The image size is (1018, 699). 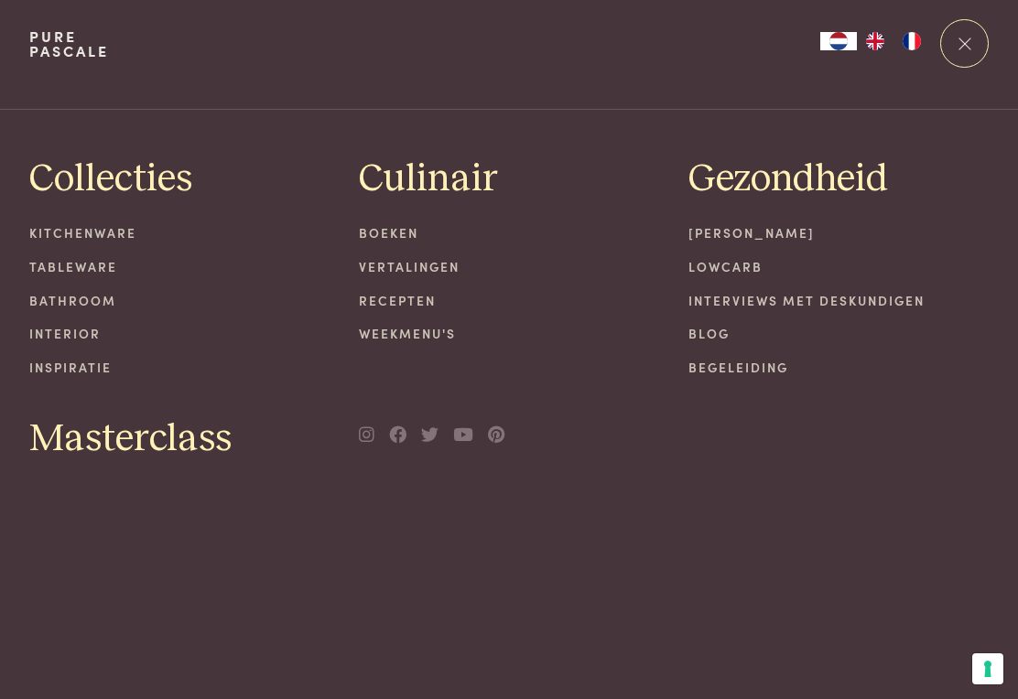 I want to click on a: Culinair, so click(x=428, y=179).